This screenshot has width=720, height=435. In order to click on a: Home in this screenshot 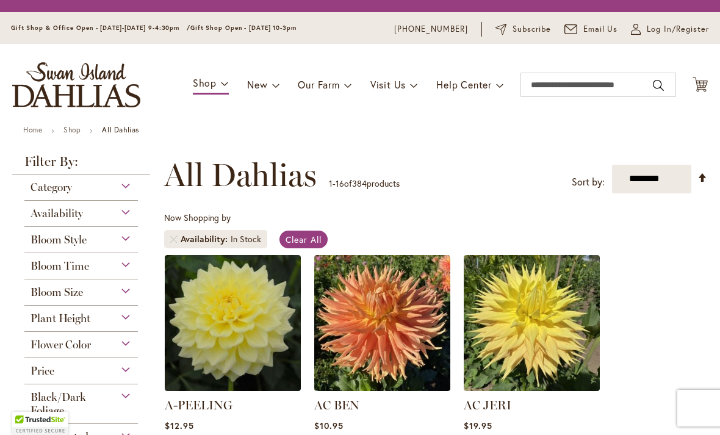, I will do `click(32, 129)`.